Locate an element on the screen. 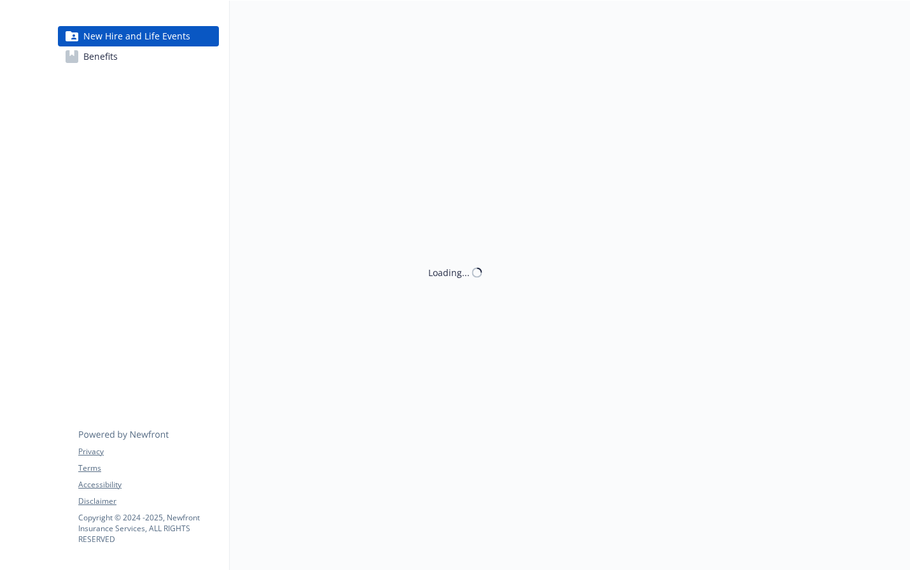  a: Accessibility is located at coordinates (148, 485).